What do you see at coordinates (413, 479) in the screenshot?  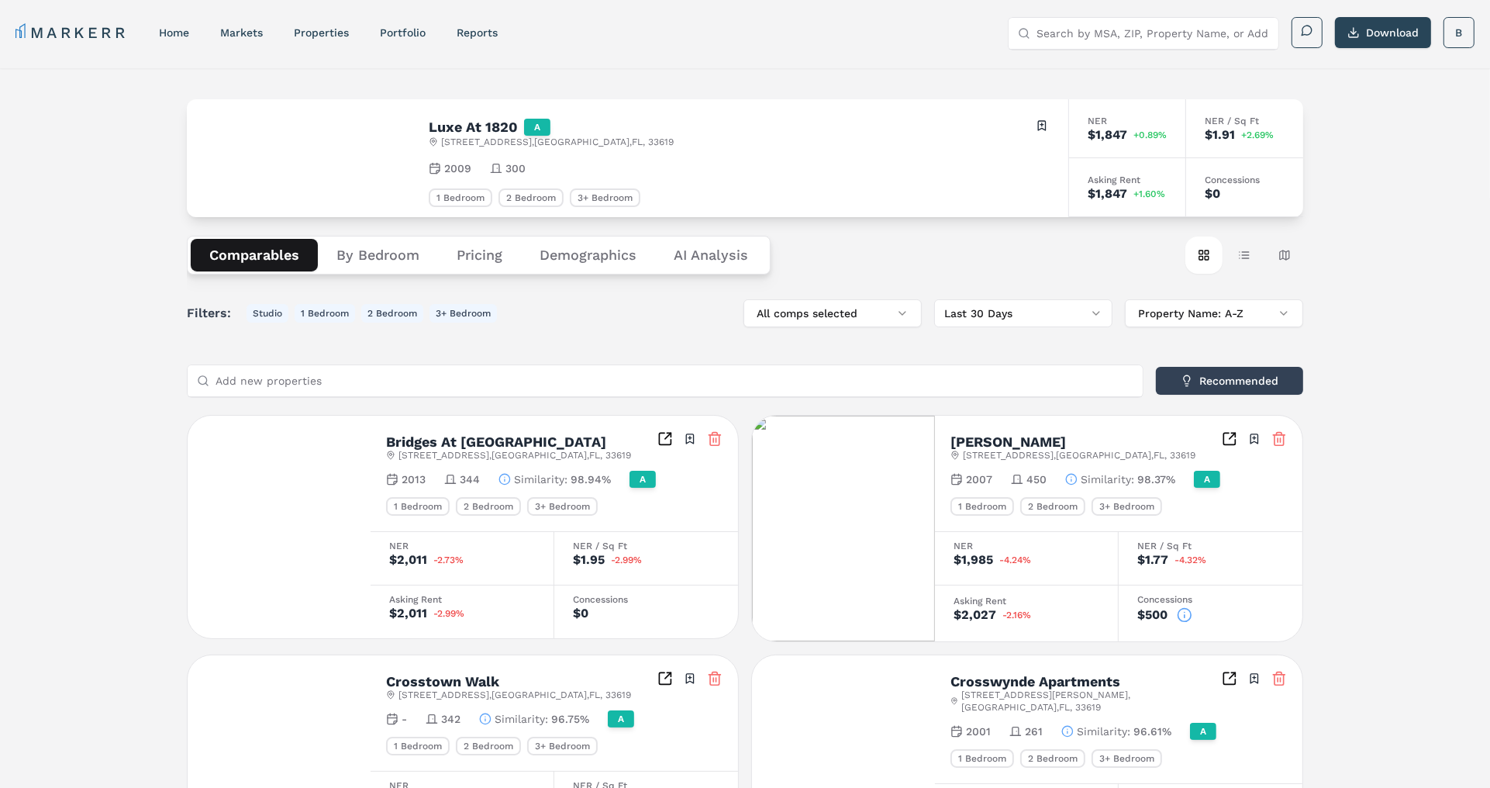 I see `span: 2013` at bounding box center [413, 479].